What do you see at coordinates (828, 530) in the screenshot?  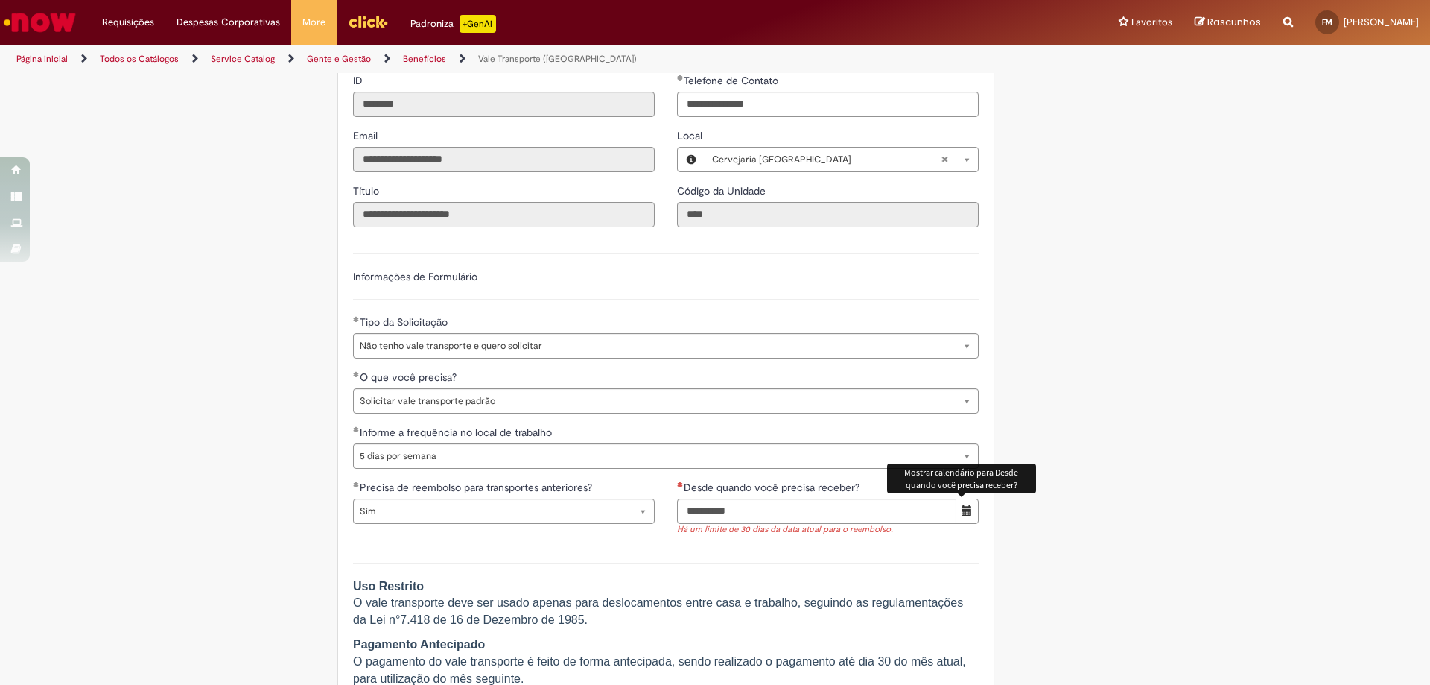 I see `div: Há um limite de 30 dias da data atual para o reembolso.` at bounding box center [828, 530].